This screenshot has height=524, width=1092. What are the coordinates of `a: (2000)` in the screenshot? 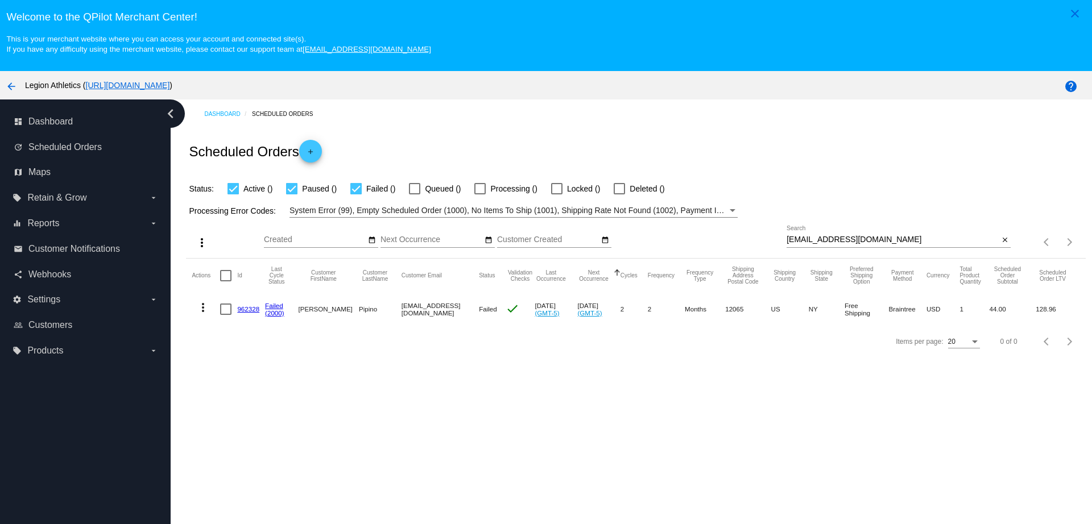 It's located at (275, 313).